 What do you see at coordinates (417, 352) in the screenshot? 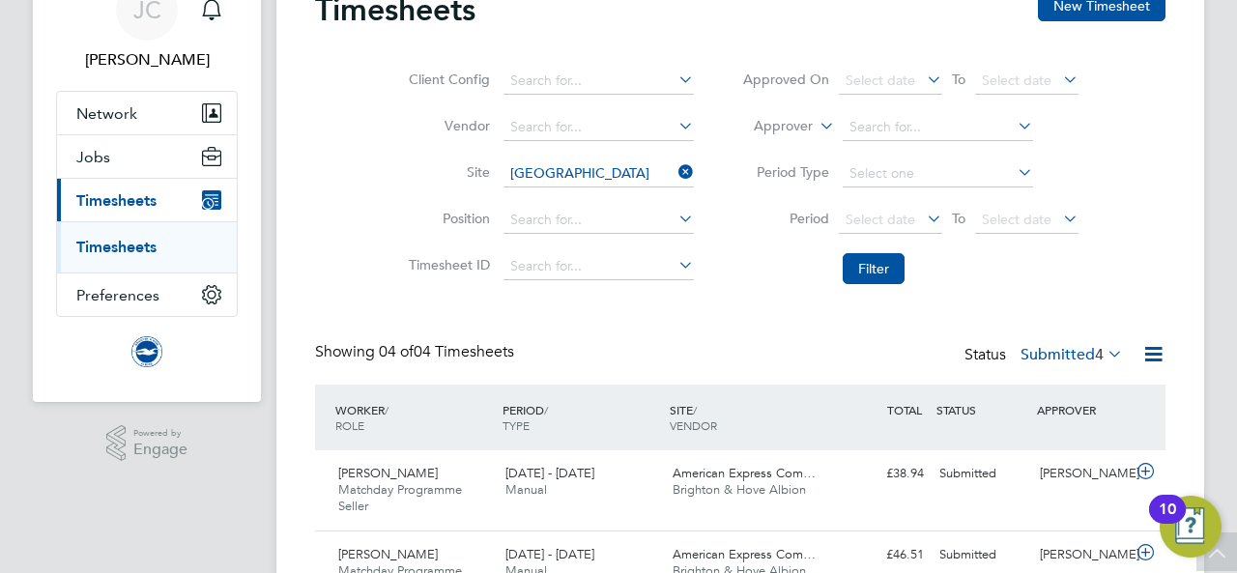
I see `div: Showing` at bounding box center [417, 352].